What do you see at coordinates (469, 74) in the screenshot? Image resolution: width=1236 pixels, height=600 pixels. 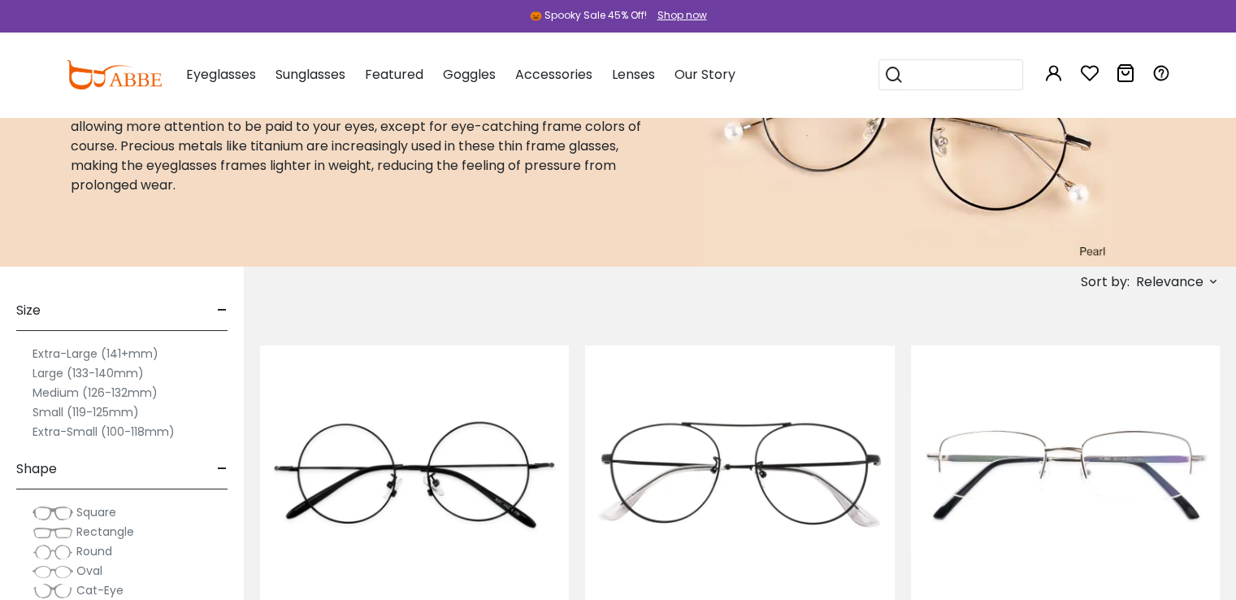 I see `span: Goggles` at bounding box center [469, 74].